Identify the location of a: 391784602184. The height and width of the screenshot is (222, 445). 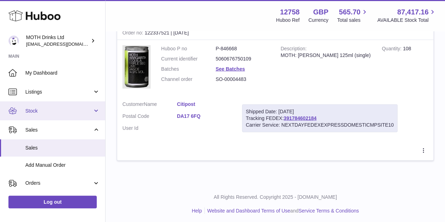
(299, 118).